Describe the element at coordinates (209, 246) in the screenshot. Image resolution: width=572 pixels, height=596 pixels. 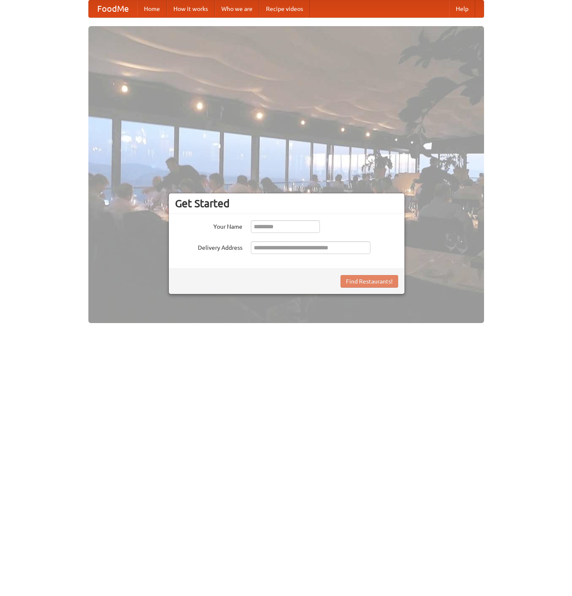
I see `label: Delivery Address` at that location.